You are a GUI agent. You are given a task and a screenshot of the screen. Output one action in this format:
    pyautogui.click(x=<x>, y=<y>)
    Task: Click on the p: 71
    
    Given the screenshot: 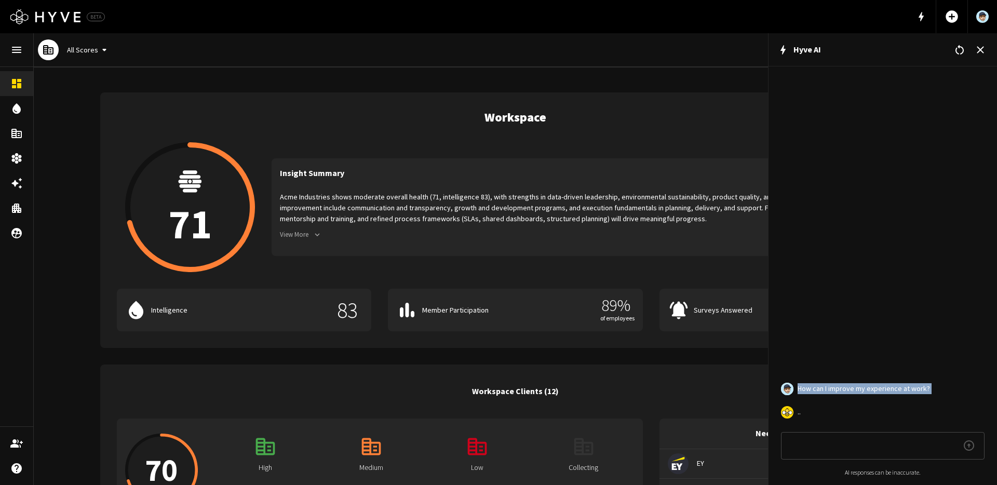 What is the action you would take?
    pyautogui.click(x=190, y=224)
    